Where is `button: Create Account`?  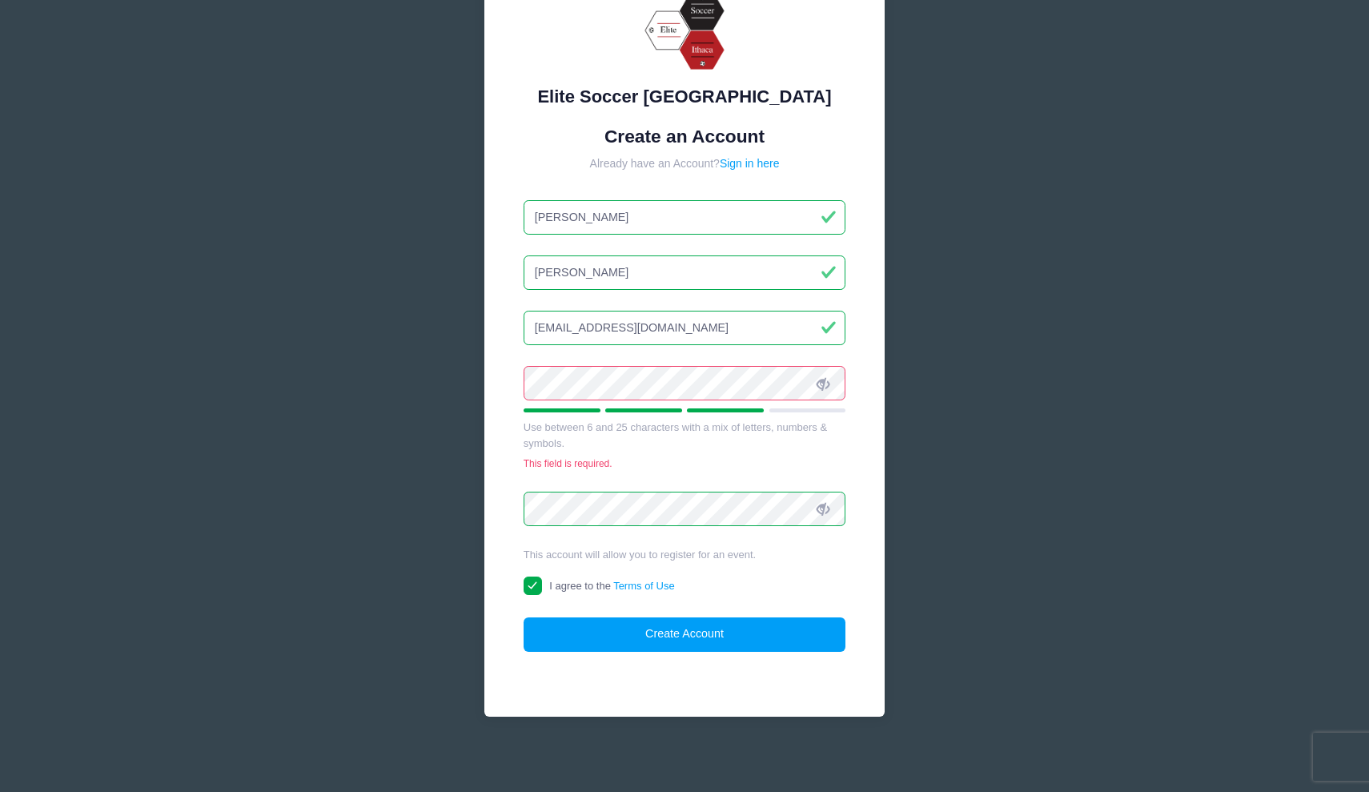 button: Create Account is located at coordinates (685, 634).